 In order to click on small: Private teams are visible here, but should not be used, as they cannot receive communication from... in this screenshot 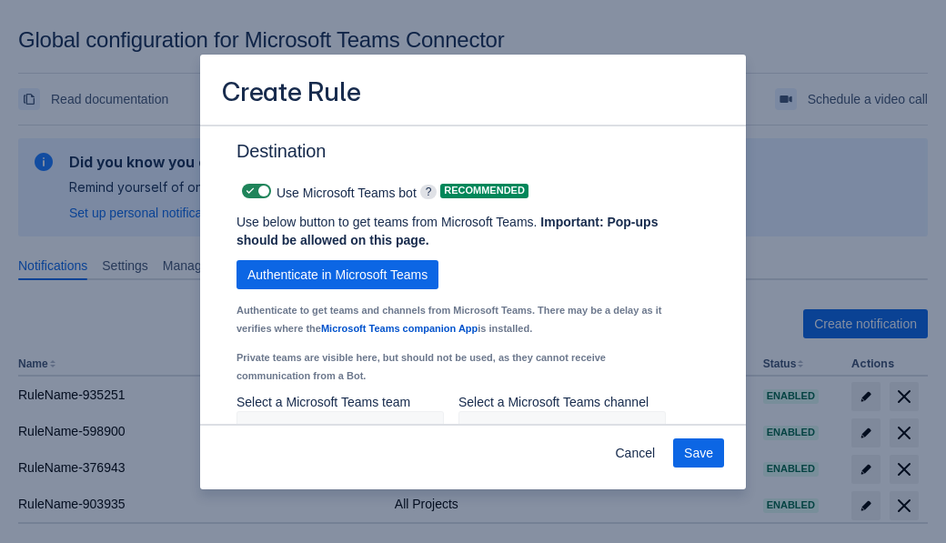, I will do `click(421, 367)`.